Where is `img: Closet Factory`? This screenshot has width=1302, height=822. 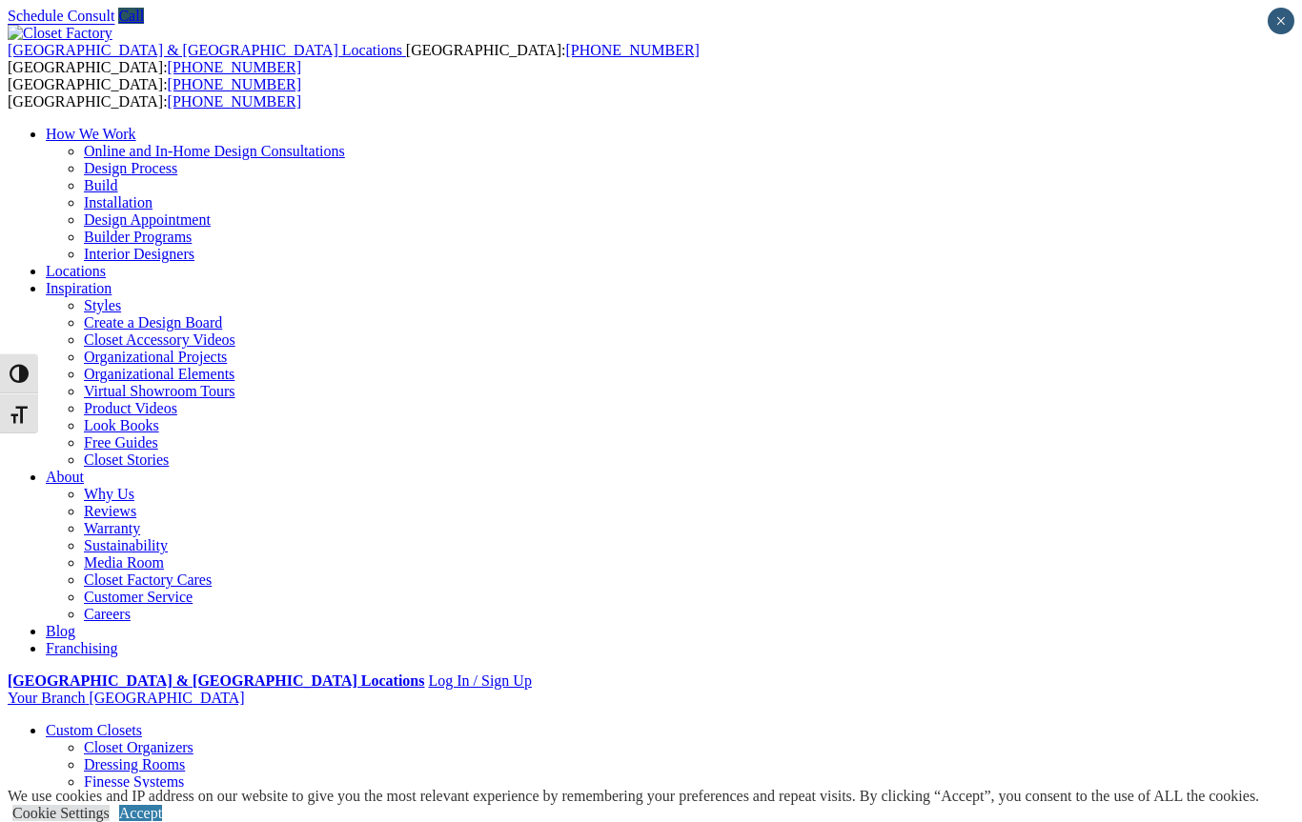 img: Closet Factory is located at coordinates (60, 33).